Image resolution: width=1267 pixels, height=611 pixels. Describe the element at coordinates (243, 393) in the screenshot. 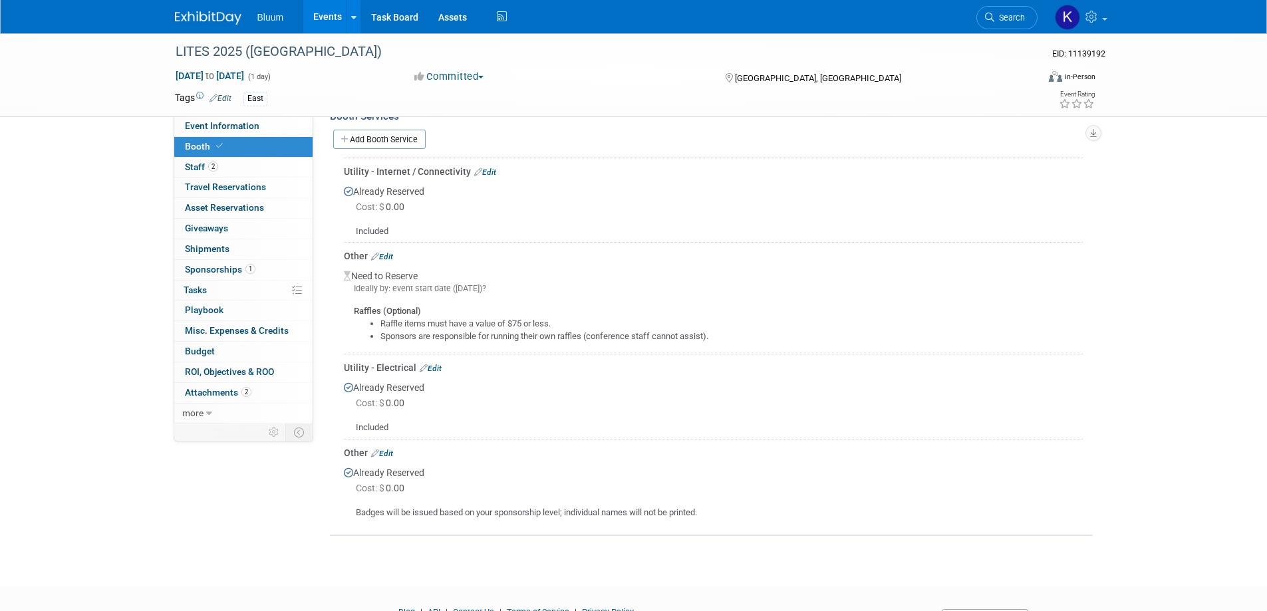

I see `a: Attachments2` at that location.